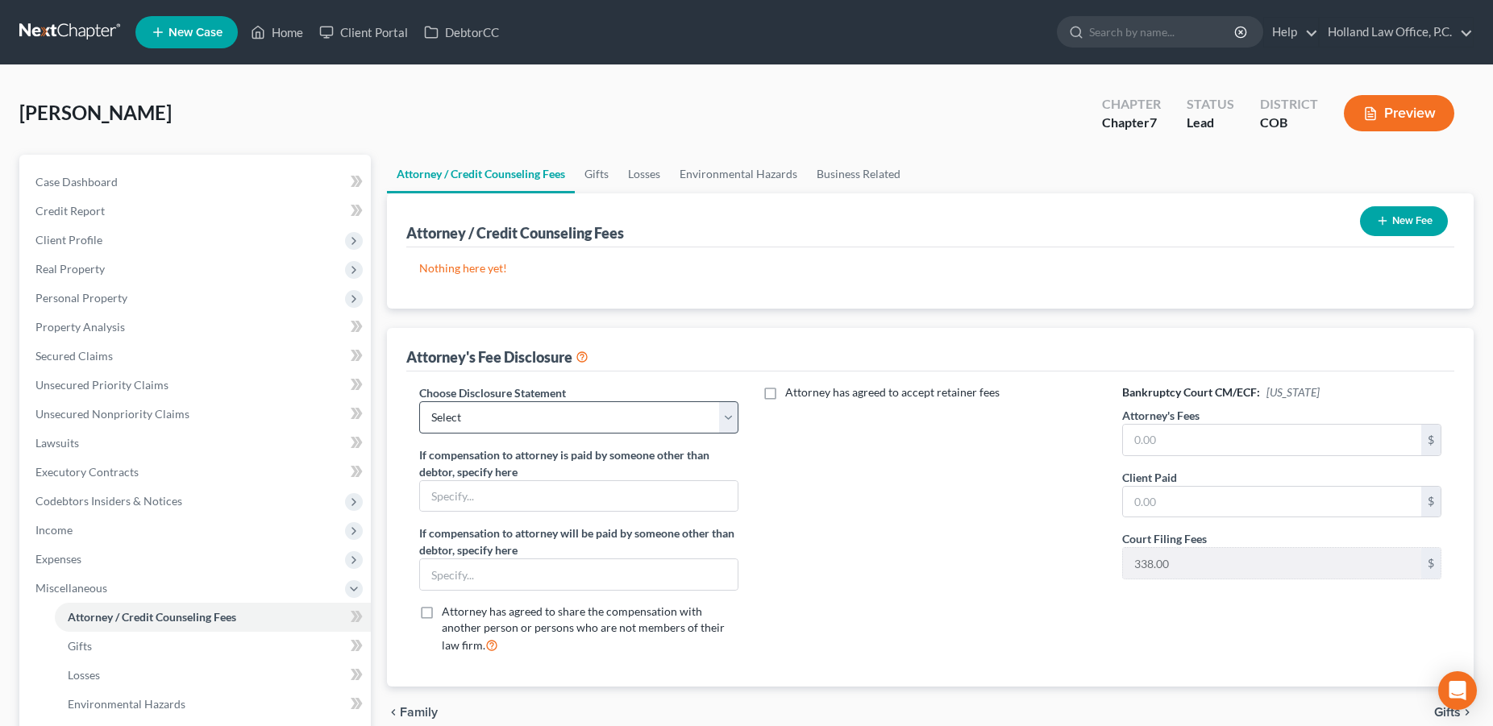 This screenshot has width=1493, height=726. What do you see at coordinates (579, 463) in the screenshot?
I see `label: If compensation to attorney is paid by someone other than debtor, specify here` at bounding box center [579, 463].